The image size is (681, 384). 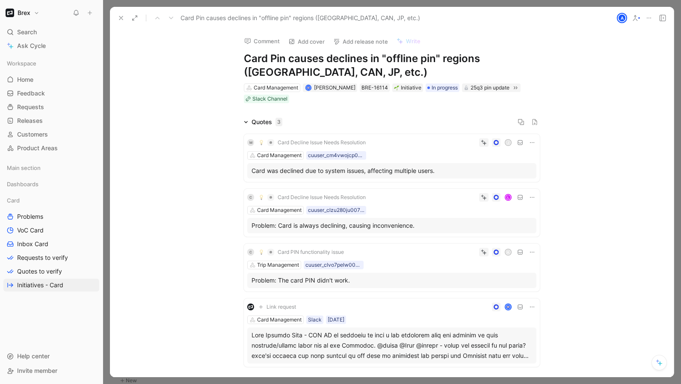 What do you see at coordinates (445, 88) in the screenshot?
I see `span: In progress` at bounding box center [445, 88].